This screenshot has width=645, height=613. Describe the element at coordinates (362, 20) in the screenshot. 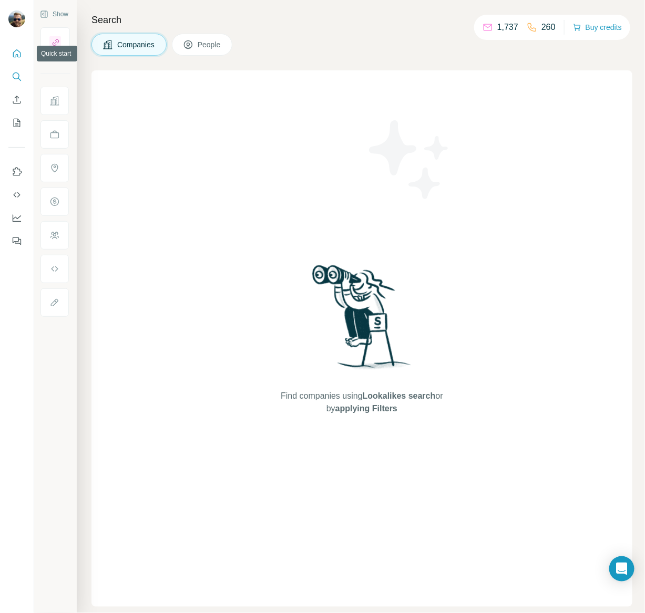

I see `h4: Search` at that location.